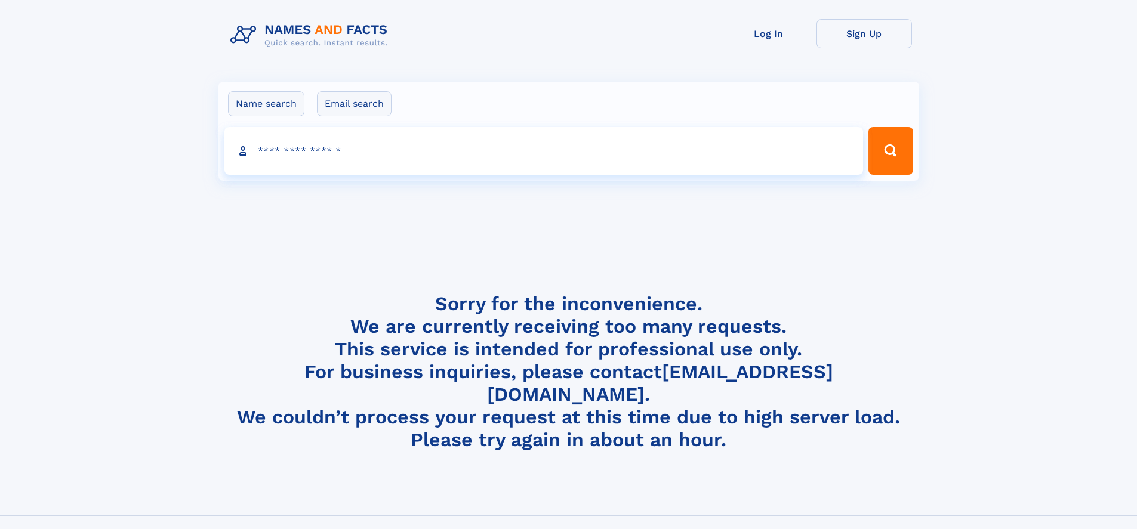  What do you see at coordinates (544, 151) in the screenshot?
I see `input: search input` at bounding box center [544, 151].